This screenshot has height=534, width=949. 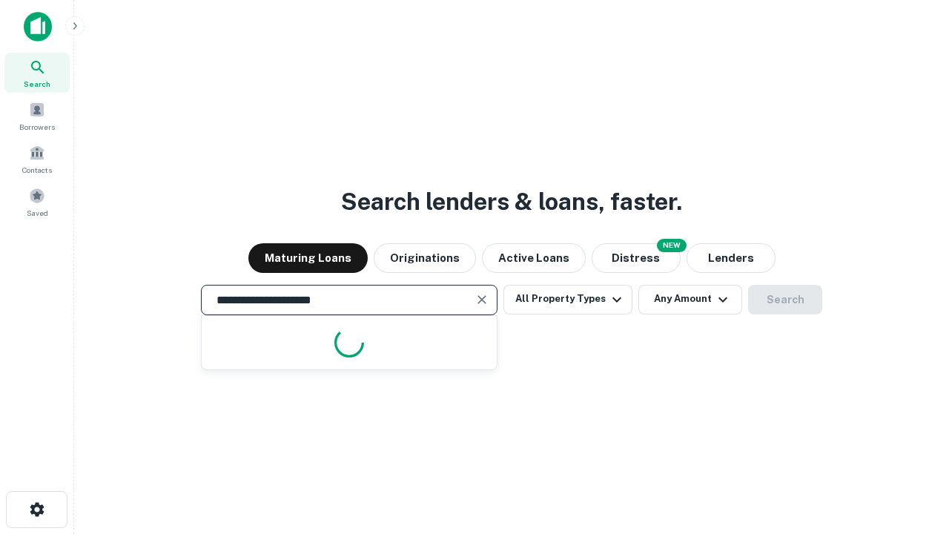 I want to click on div: Search, so click(x=37, y=73).